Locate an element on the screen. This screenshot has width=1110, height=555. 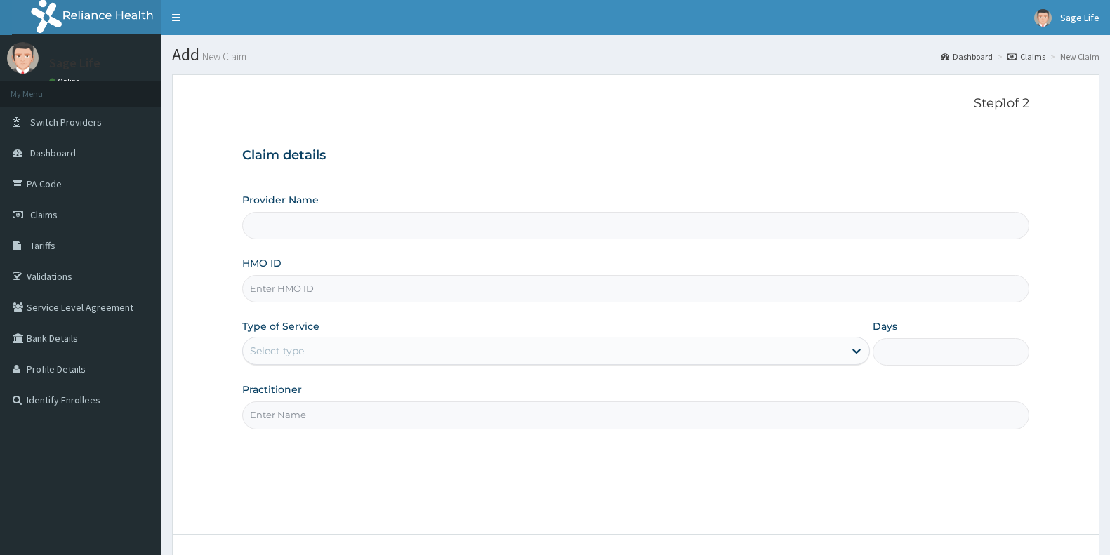
a: Claims is located at coordinates (1026, 56).